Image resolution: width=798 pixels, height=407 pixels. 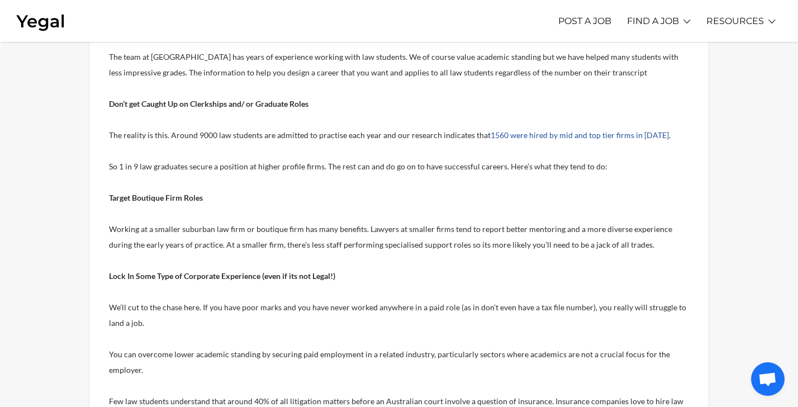 I want to click on b: Don’t get Caught Up on Clerkships and/ or Graduate Roles, so click(x=208, y=103).